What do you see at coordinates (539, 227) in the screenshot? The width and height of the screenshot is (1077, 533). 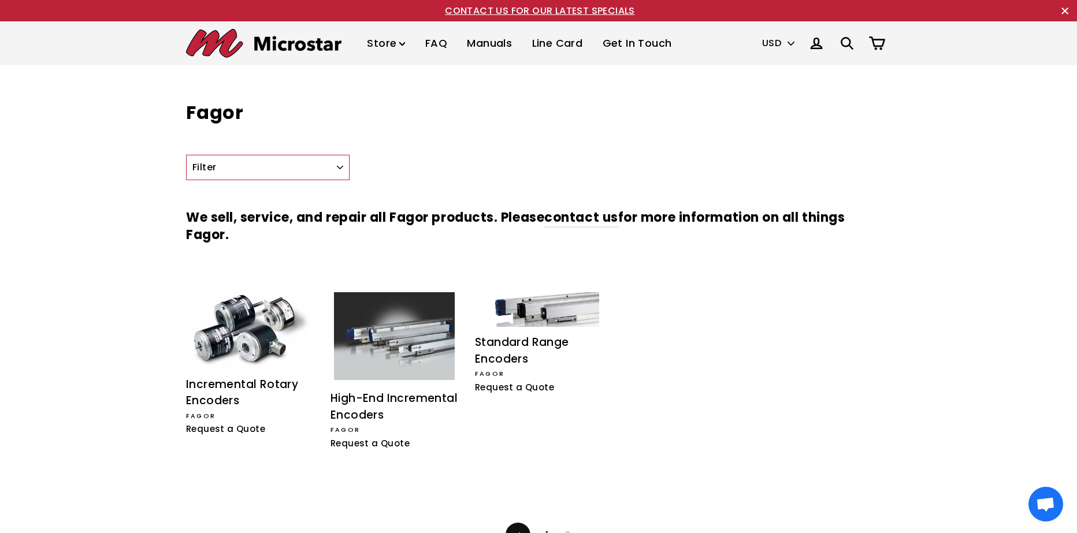 I see `h3: We sell, service, and repair all Fagor products. Please for more information on all things Fagor.` at bounding box center [539, 227].